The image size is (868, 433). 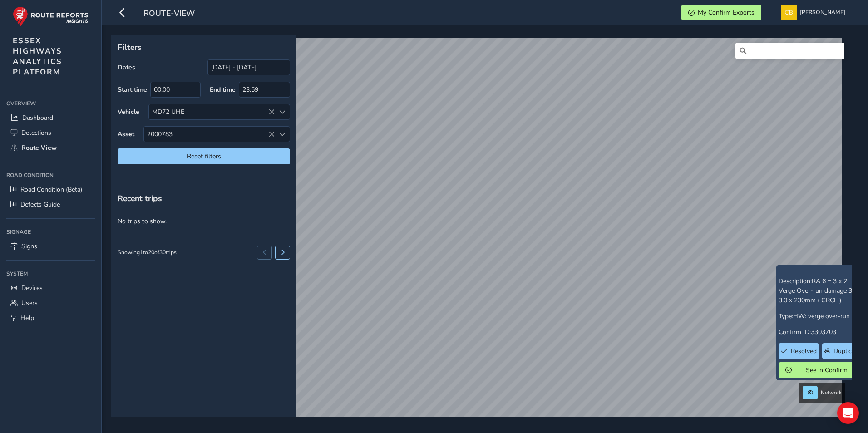 What do you see at coordinates (722, 12) in the screenshot?
I see `button: My Confirm Exports` at bounding box center [722, 12].